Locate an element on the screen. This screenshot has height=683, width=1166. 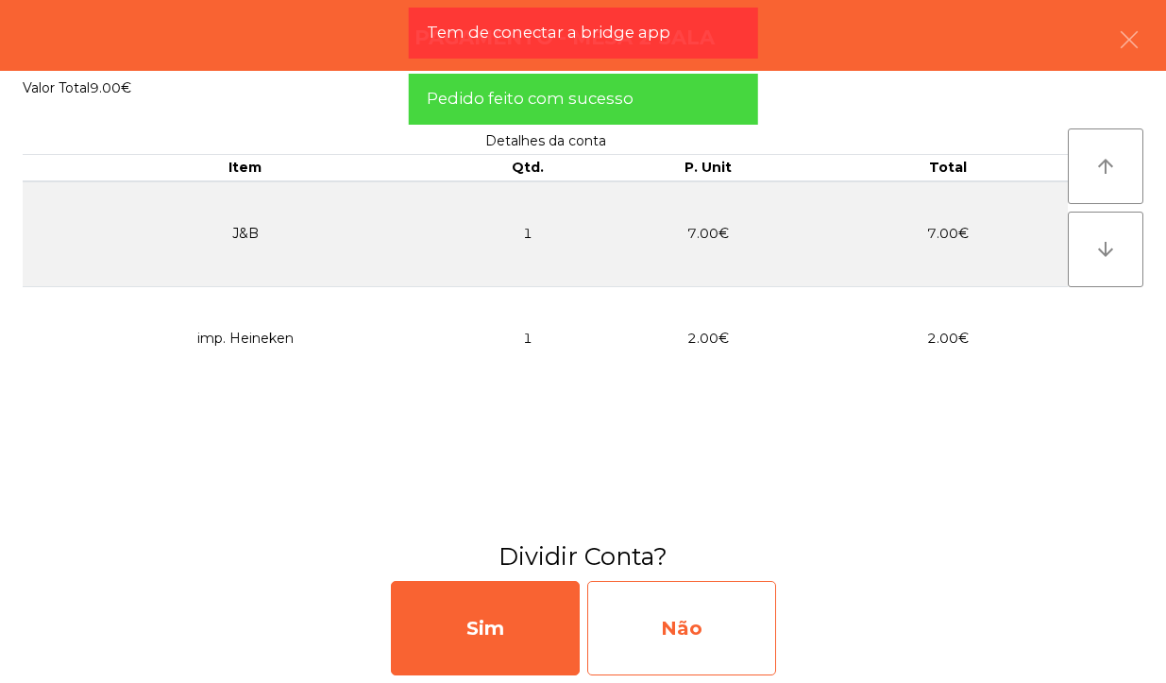
div: Sim is located at coordinates (485, 628).